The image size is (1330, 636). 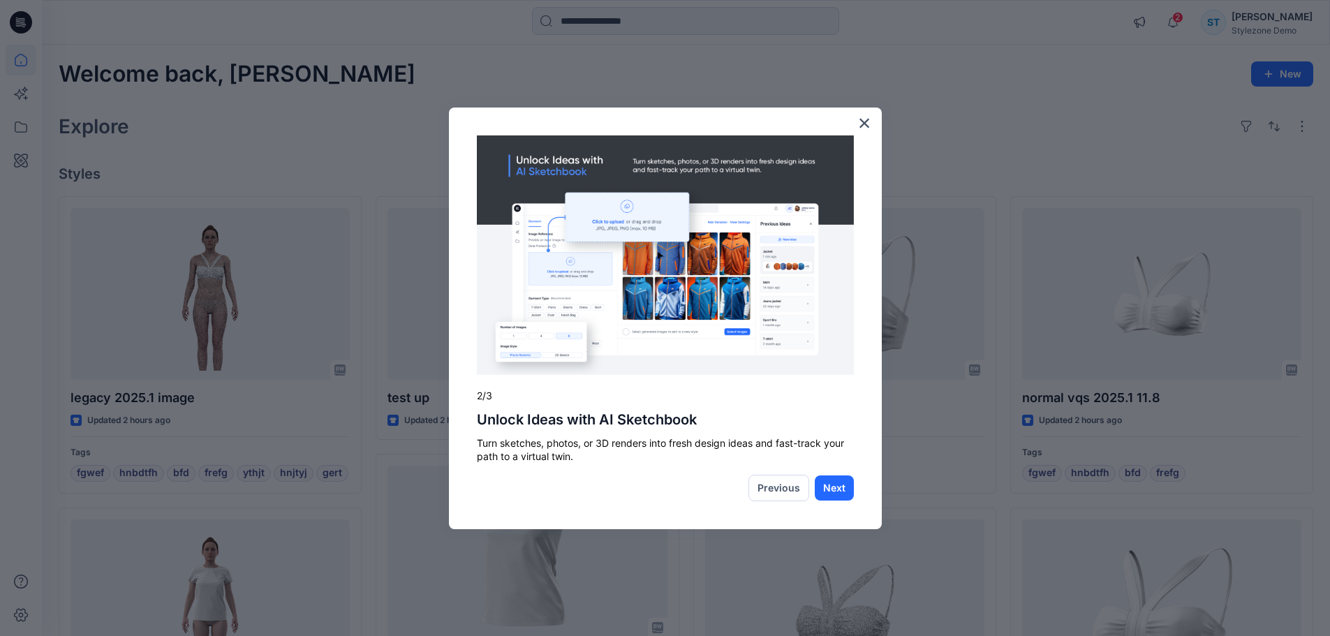 I want to click on p: Turn sketches, photos, or 3D renders into fresh design ideas and fast-track your path to a virtua..., so click(x=665, y=450).